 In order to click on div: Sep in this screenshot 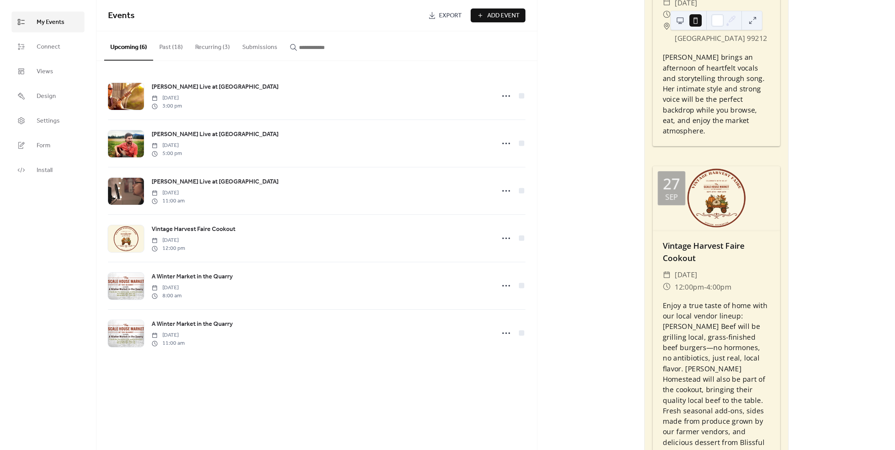, I will do `click(672, 197)`.